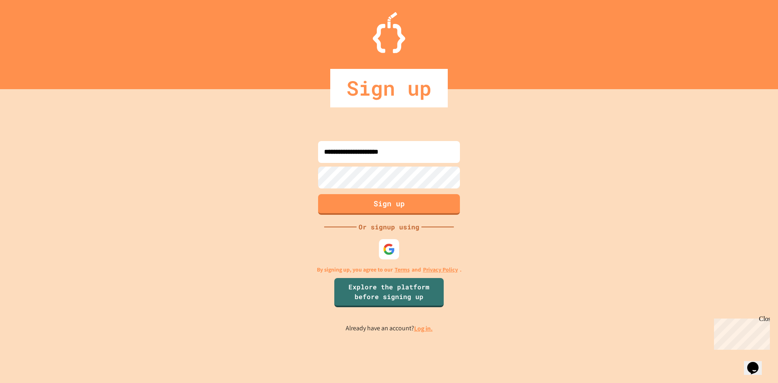  Describe the element at coordinates (402, 269) in the screenshot. I see `a: Terms` at that location.